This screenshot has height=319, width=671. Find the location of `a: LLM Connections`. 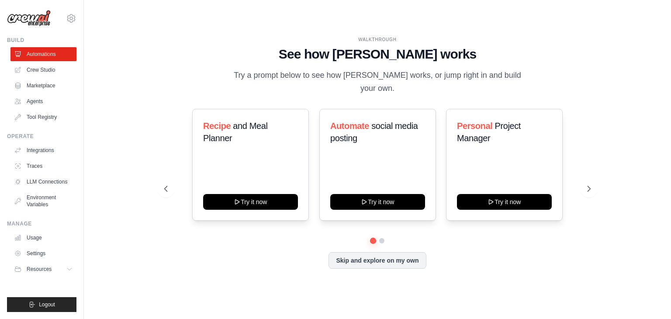

a: LLM Connections is located at coordinates (43, 182).